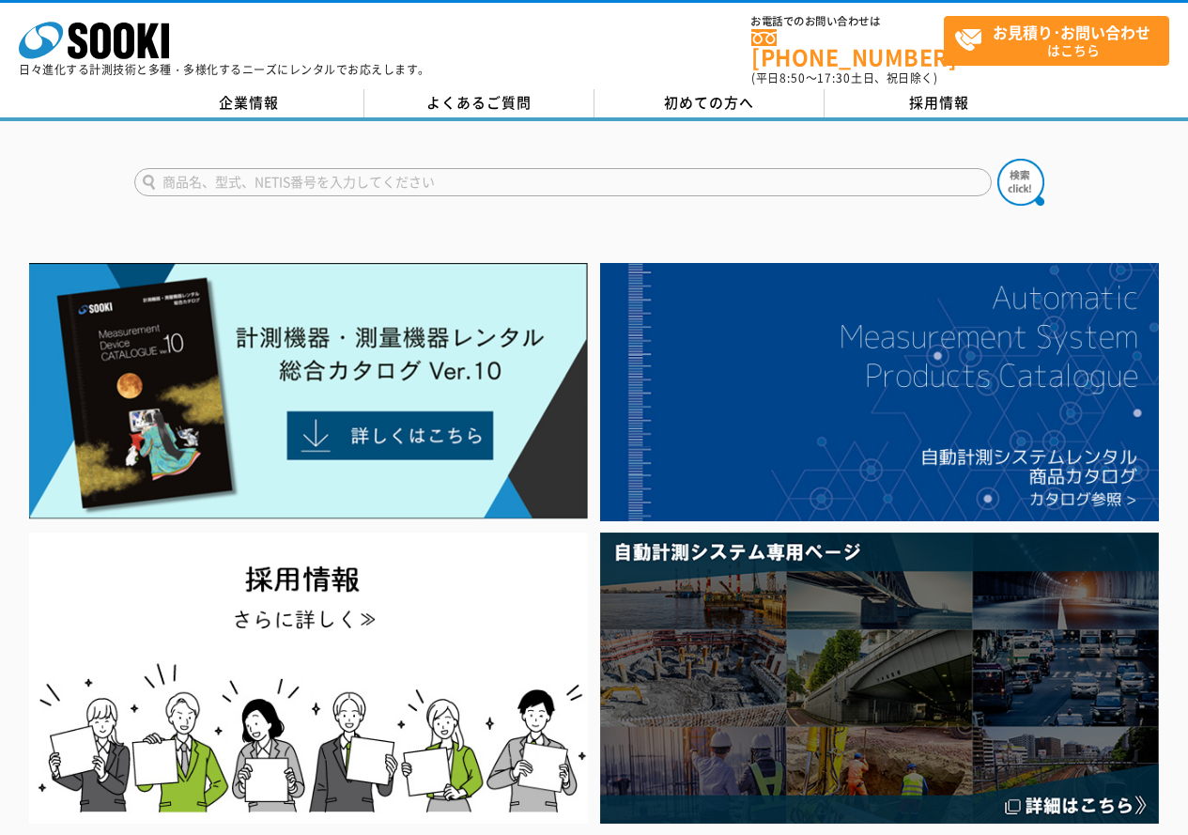 The height and width of the screenshot is (835, 1188). I want to click on span: 17:30, so click(834, 78).